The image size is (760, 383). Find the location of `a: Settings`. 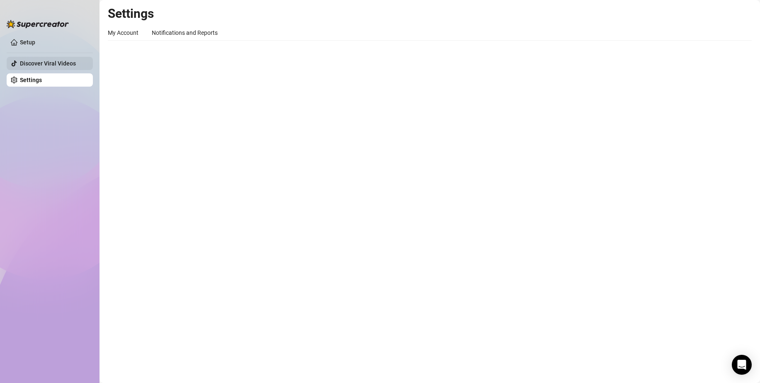

a: Settings is located at coordinates (31, 80).